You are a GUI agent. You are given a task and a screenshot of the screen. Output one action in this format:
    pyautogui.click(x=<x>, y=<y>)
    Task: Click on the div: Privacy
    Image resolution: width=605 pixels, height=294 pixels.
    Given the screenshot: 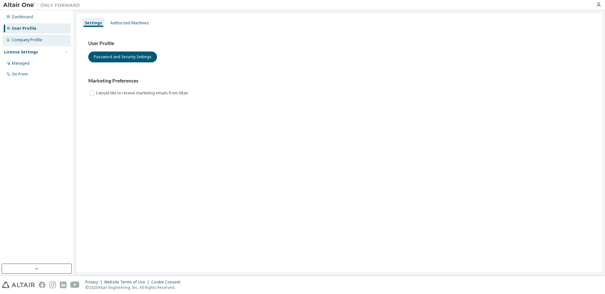 What is the action you would take?
    pyautogui.click(x=95, y=282)
    